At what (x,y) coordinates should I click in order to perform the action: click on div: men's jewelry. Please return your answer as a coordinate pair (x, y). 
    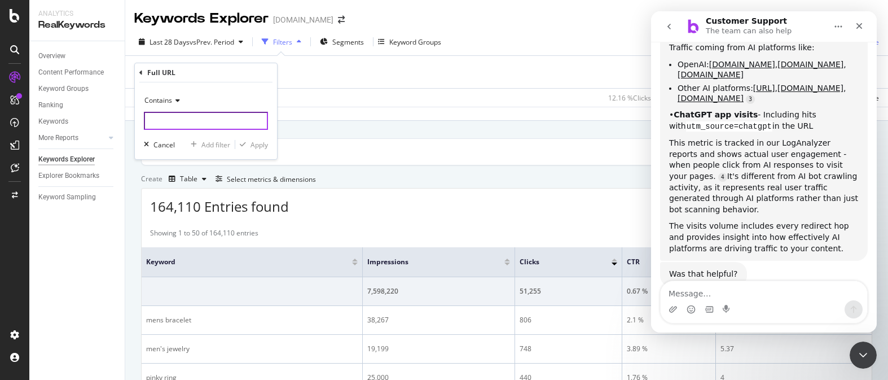
    Looking at the image, I should click on (252, 349).